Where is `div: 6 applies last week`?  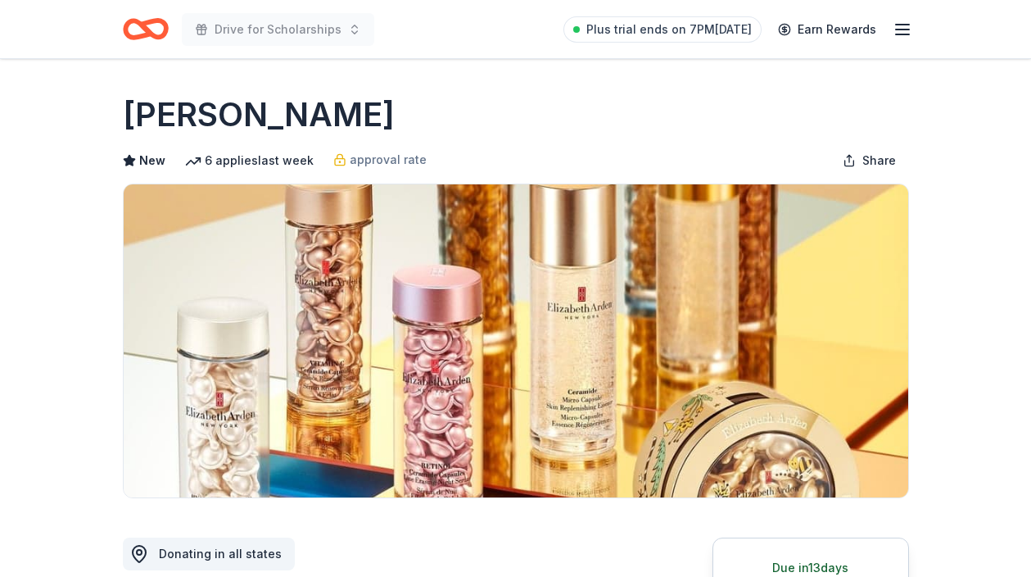
div: 6 applies last week is located at coordinates (249, 161).